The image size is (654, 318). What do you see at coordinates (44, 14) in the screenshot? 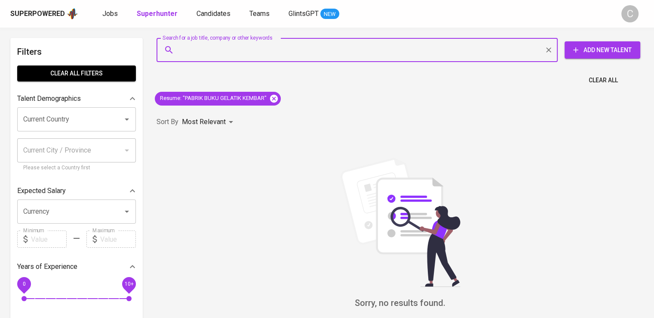
I see `a: Superpoweredapp logo` at bounding box center [44, 14].